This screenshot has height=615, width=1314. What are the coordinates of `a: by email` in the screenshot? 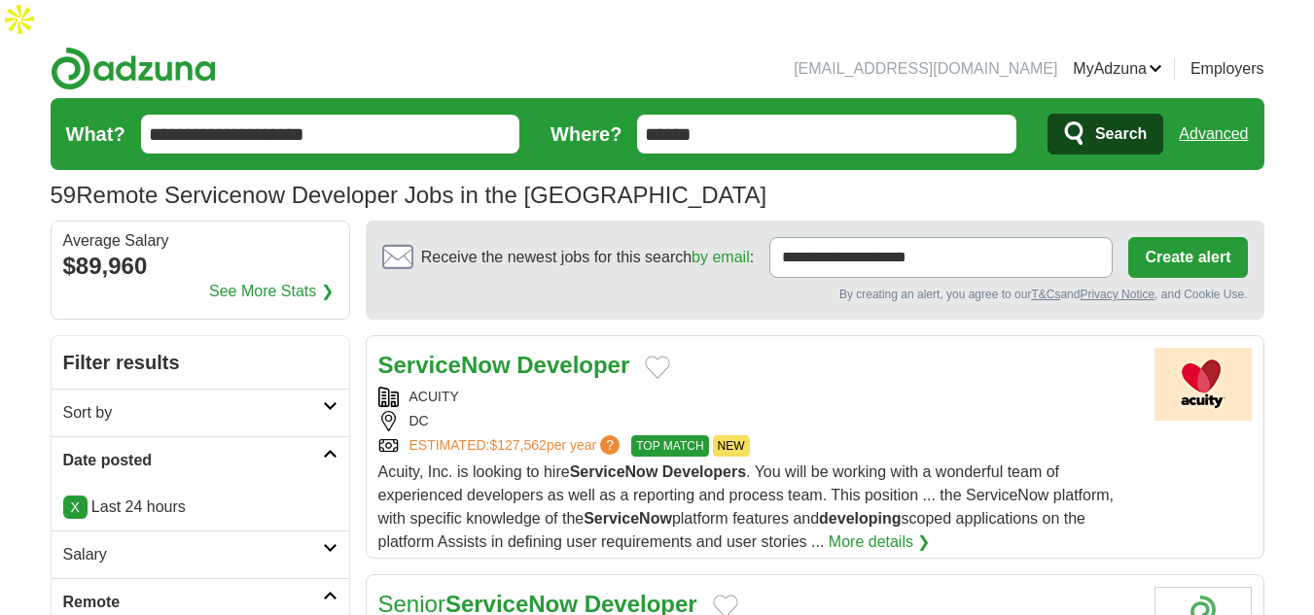 It's located at (720, 257).